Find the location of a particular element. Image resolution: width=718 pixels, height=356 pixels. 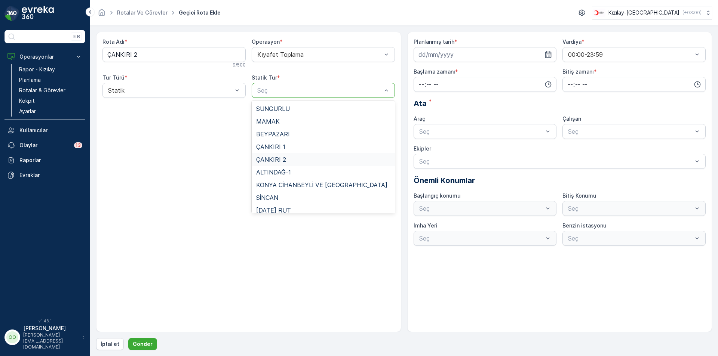

p: ( +03:00 ) is located at coordinates (691, 13).